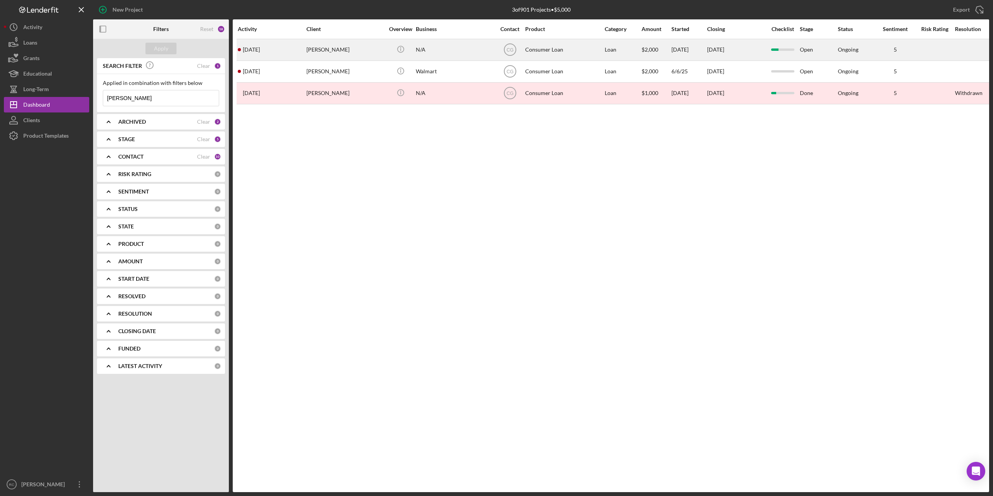  Describe the element at coordinates (30, 43) in the screenshot. I see `div: Loans` at that location.